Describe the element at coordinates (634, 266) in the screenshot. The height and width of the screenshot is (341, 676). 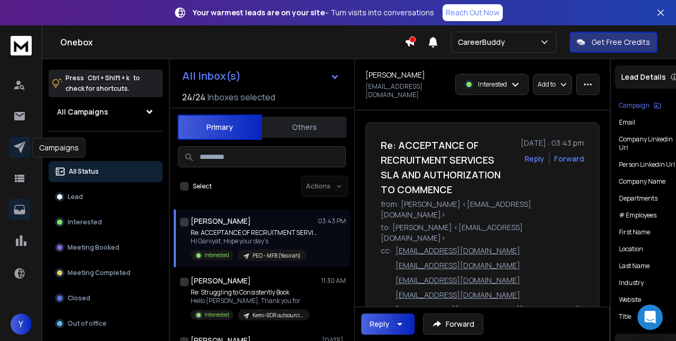
I see `p: Last Name` at that location.